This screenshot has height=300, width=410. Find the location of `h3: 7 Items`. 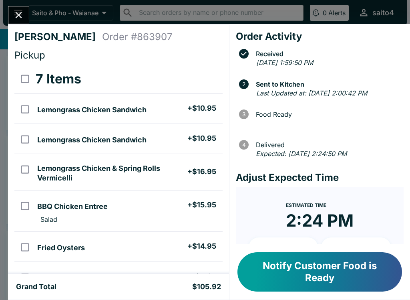

h3: 7 Items is located at coordinates (58, 79).